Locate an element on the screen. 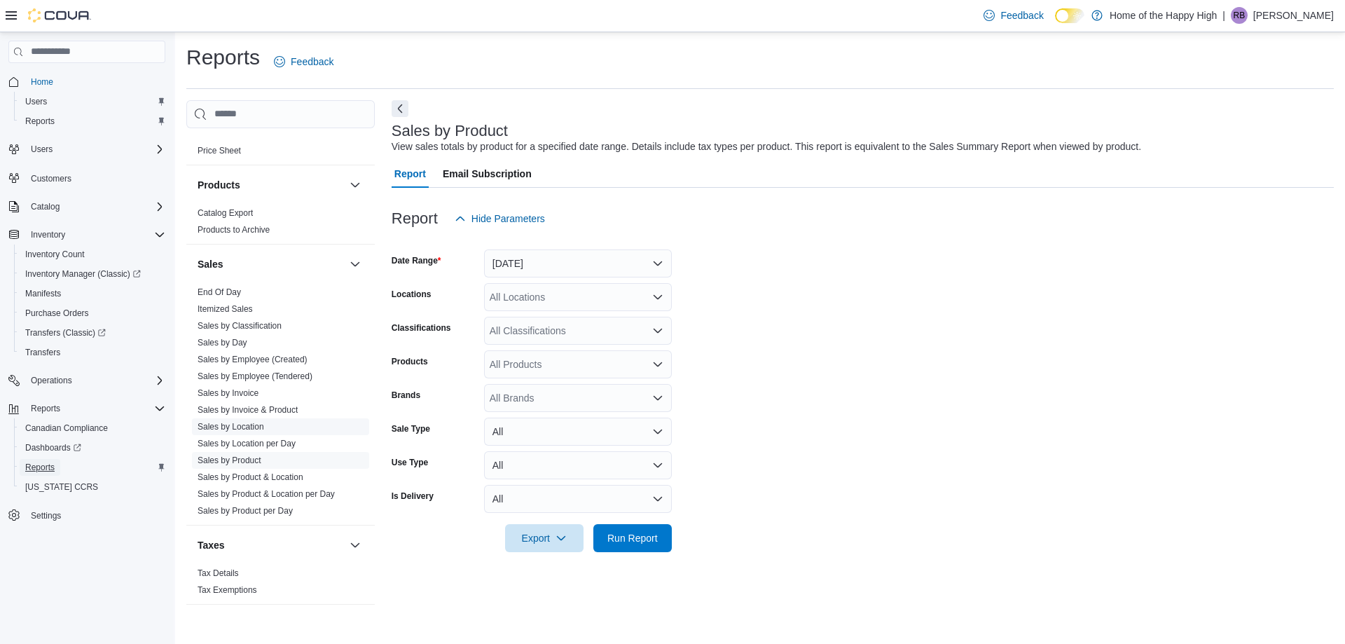 The height and width of the screenshot is (644, 1345). div: Taxes is located at coordinates (280, 584).